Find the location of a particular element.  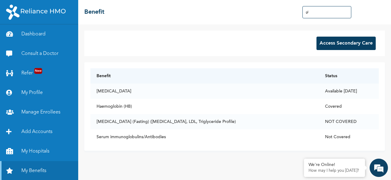

input: Search Benefits... is located at coordinates (326, 12).